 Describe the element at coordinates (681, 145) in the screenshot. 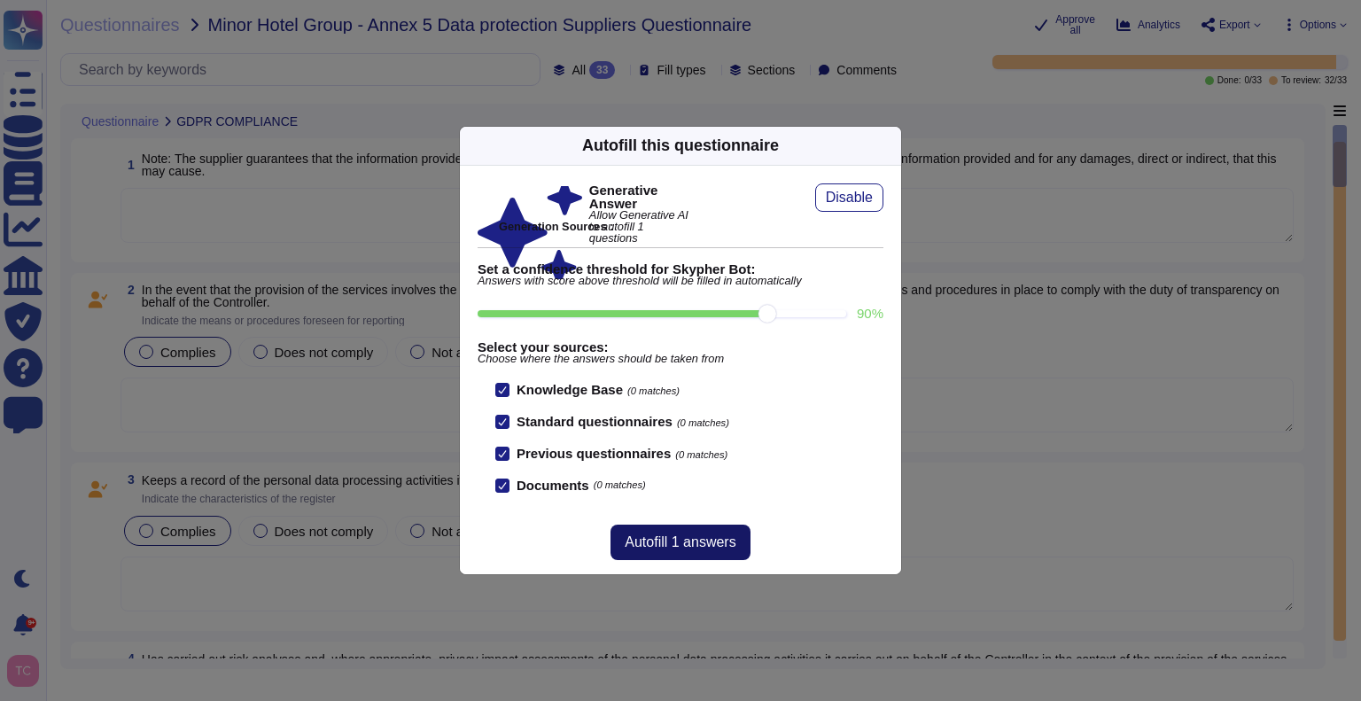

I see `div: Autofill this questionnaire` at that location.